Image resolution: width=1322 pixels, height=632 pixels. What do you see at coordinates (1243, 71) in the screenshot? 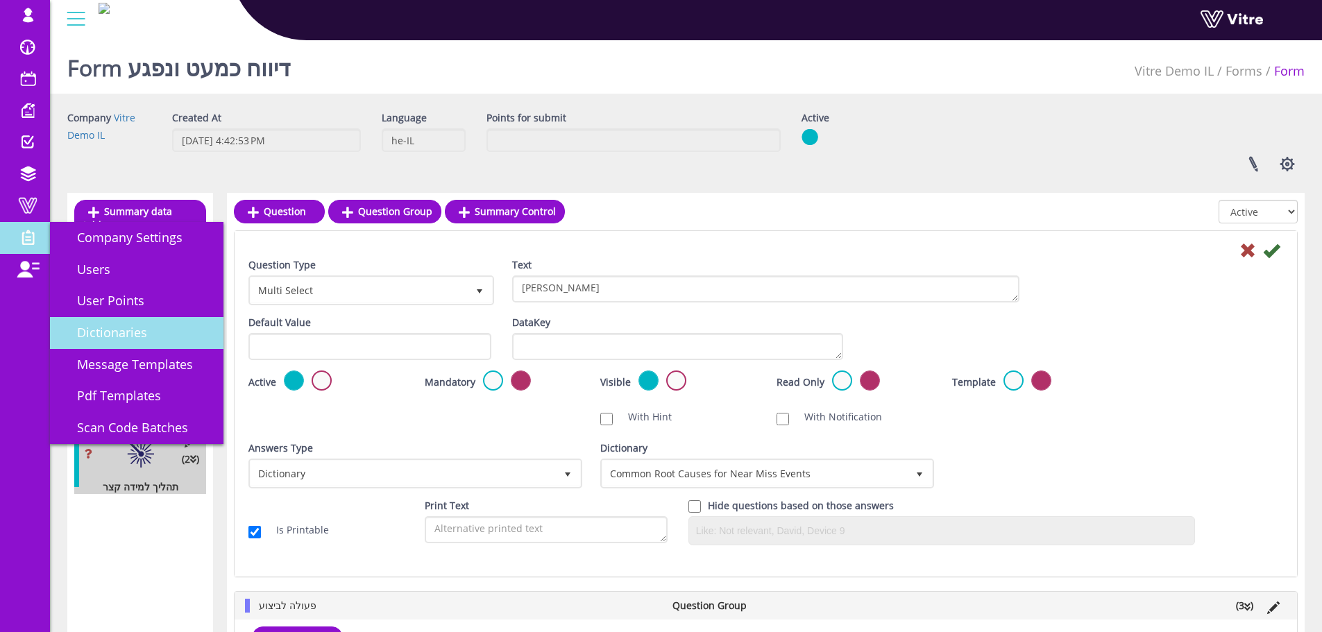
I see `a: Forms` at bounding box center [1243, 71].